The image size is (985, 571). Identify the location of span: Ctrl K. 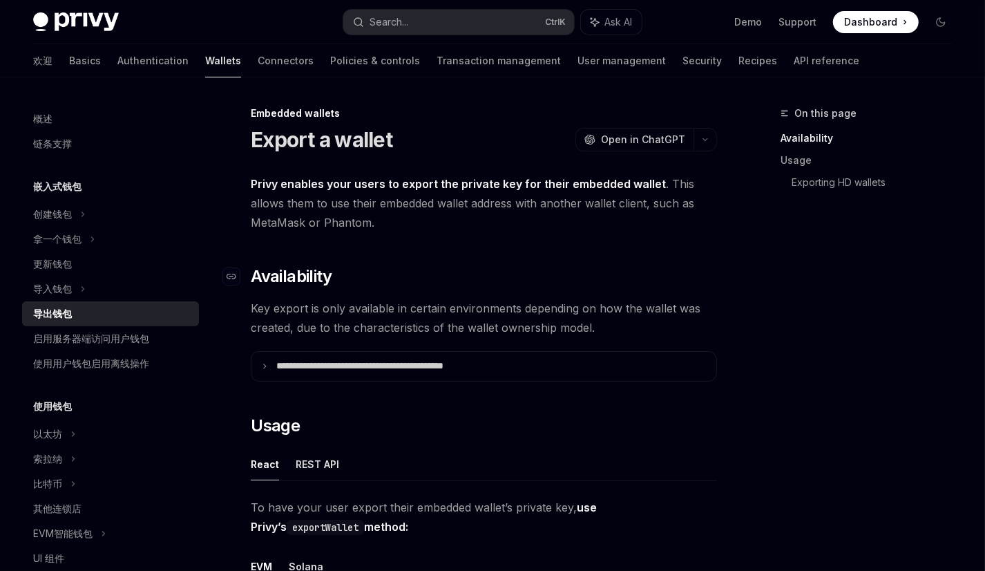
(555, 22).